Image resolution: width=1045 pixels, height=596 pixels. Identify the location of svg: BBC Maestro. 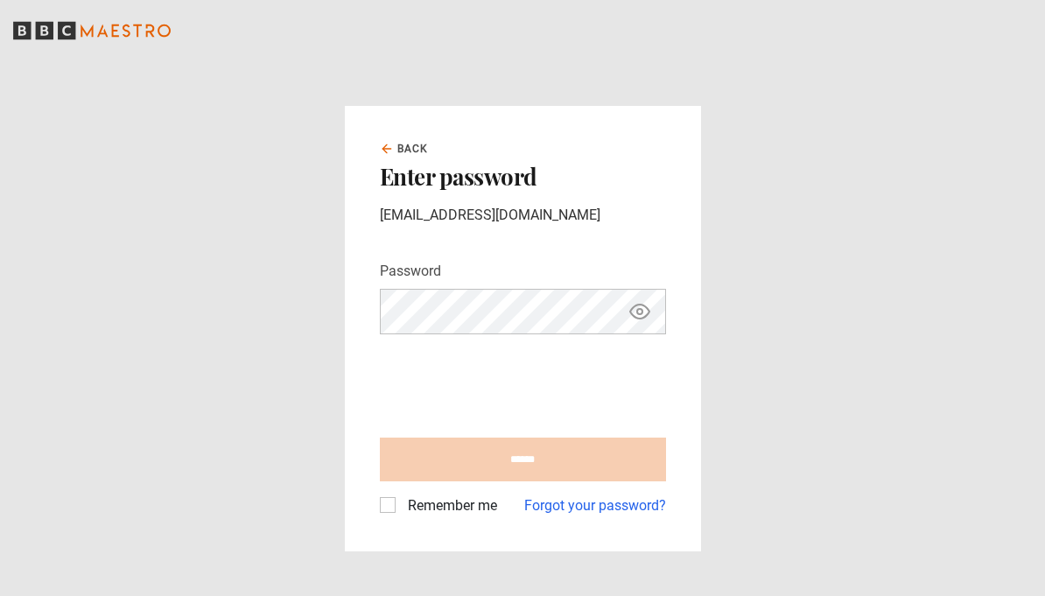
(92, 31).